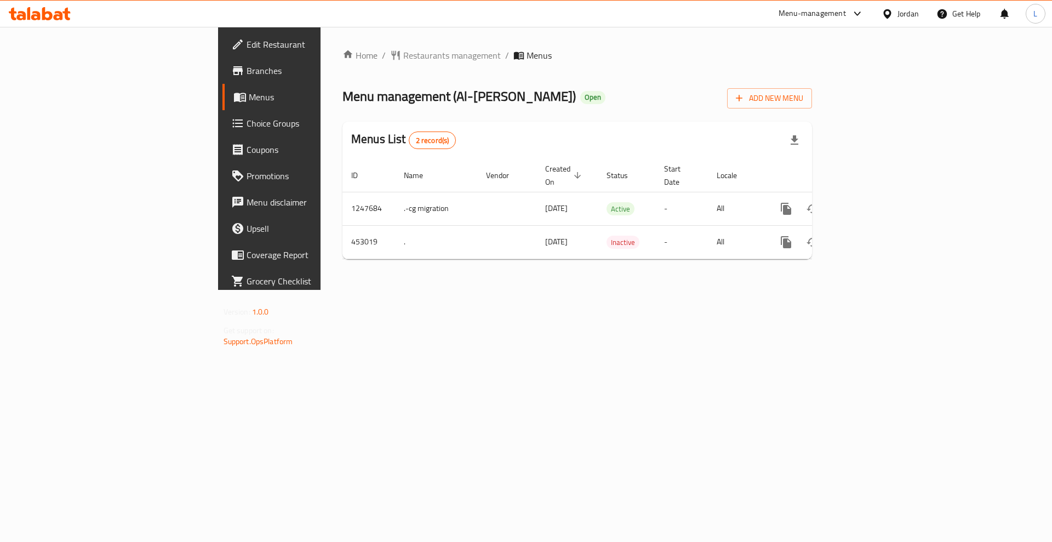  I want to click on span: Name, so click(420, 175).